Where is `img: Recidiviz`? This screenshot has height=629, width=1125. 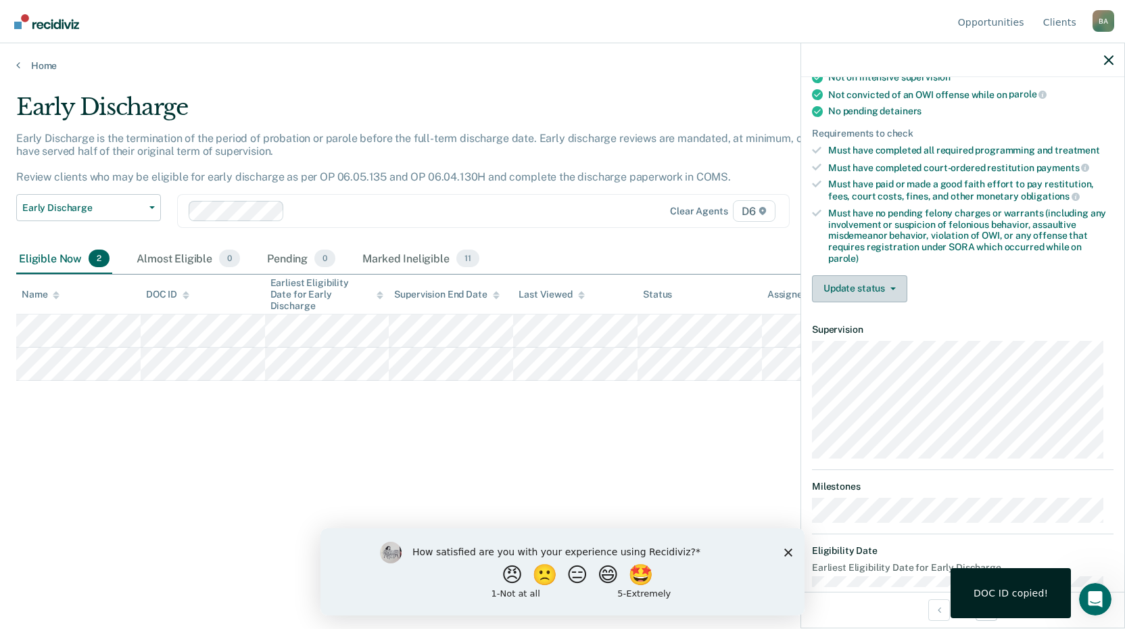 img: Recidiviz is located at coordinates (47, 22).